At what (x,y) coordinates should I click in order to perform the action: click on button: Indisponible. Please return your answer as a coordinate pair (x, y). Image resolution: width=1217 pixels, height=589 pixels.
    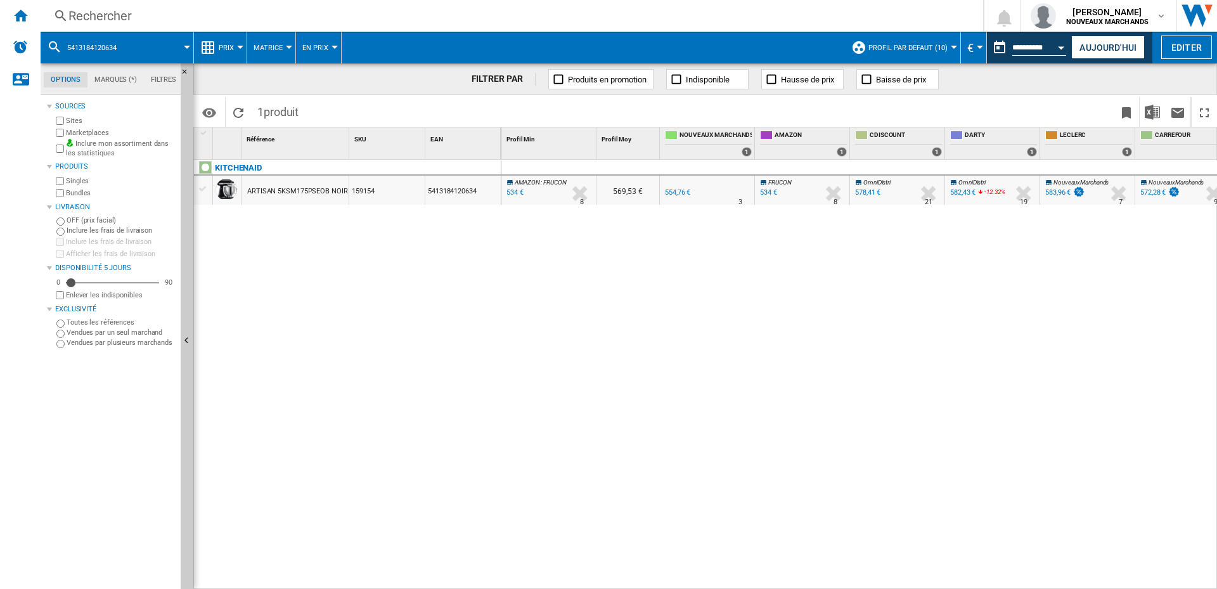
    Looking at the image, I should click on (707, 79).